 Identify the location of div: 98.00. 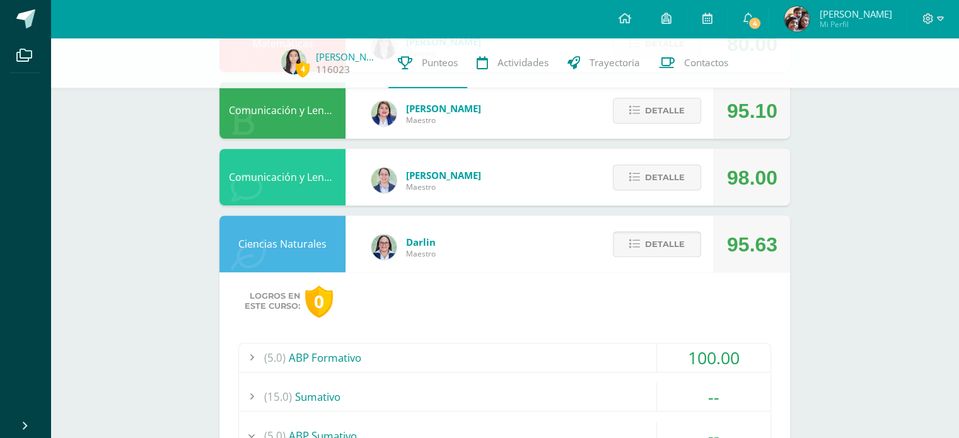
(752, 178).